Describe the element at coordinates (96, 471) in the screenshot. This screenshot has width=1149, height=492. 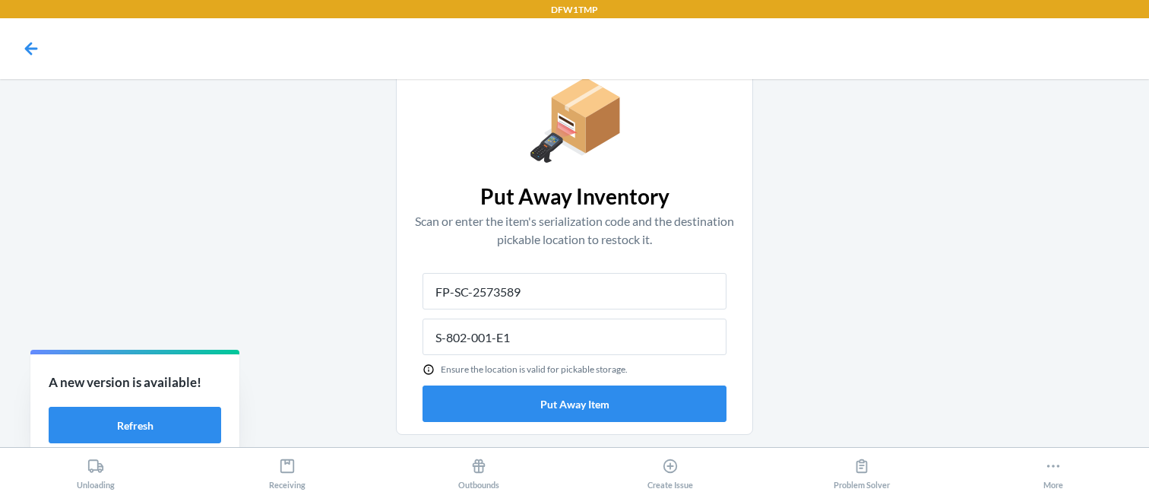
I see `div: Unloading` at that location.